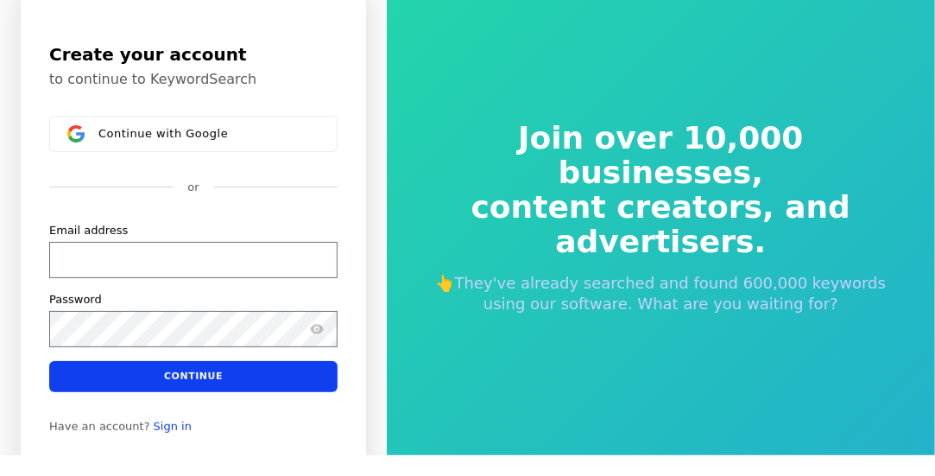  What do you see at coordinates (660, 293) in the screenshot?
I see `p: 👆They've already searched and found 600,000 keywords using our software. What are you waiting for?` at bounding box center [660, 293].